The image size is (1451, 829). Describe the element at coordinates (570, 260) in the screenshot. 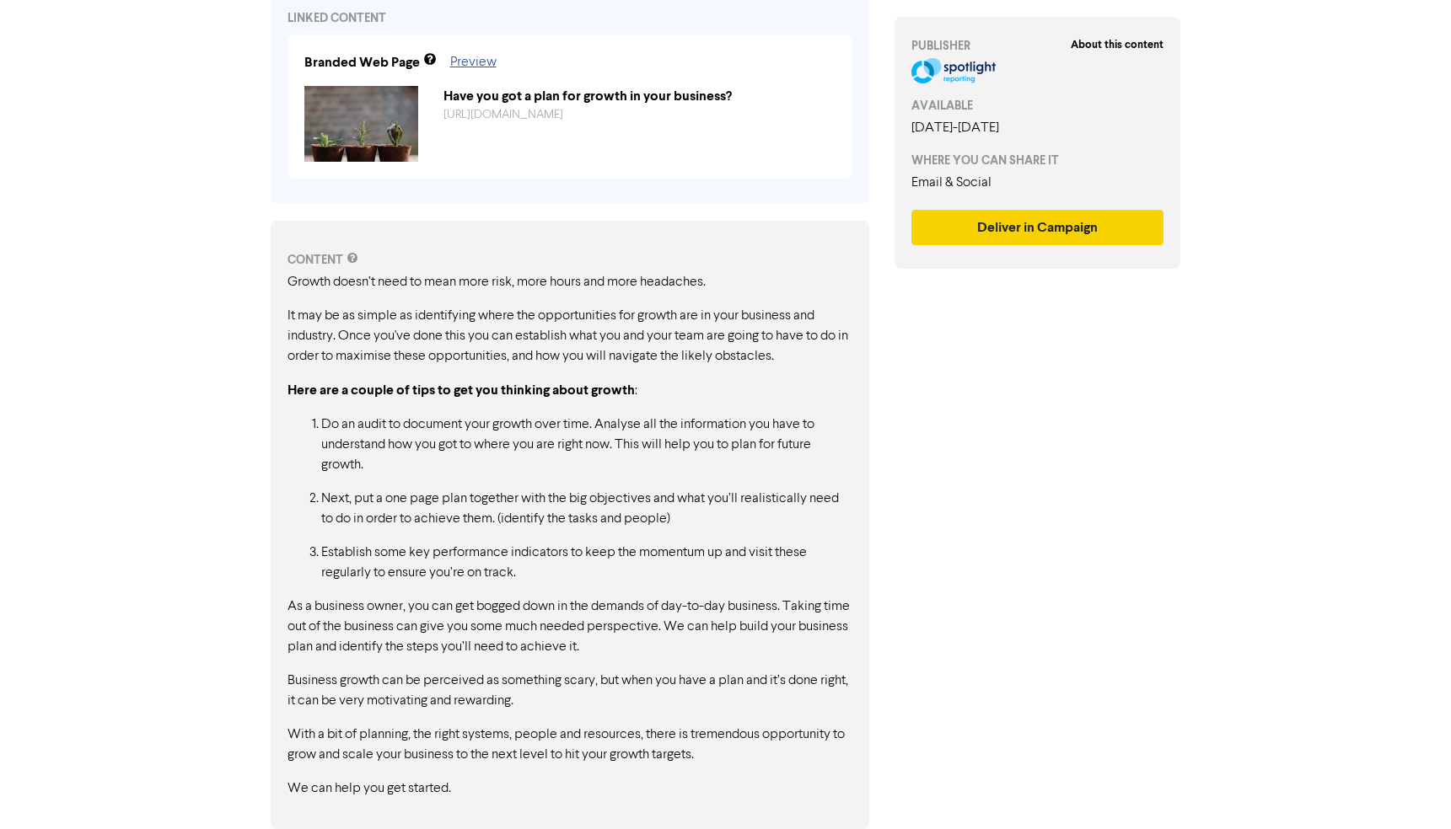

I see `div: CONTENT` at that location.